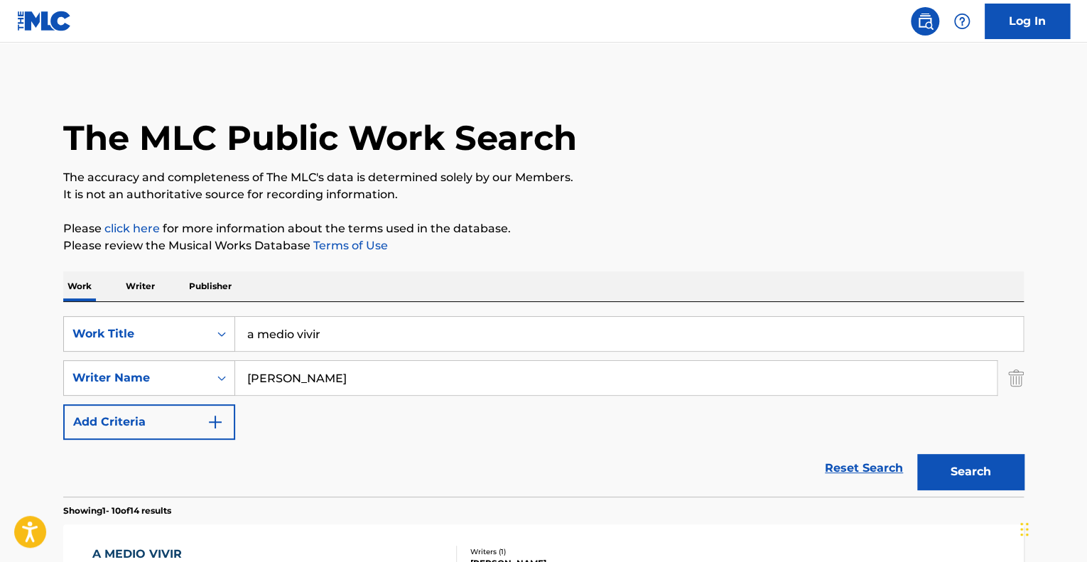 The height and width of the screenshot is (562, 1087). What do you see at coordinates (44, 21) in the screenshot?
I see `img: MLC Logo` at bounding box center [44, 21].